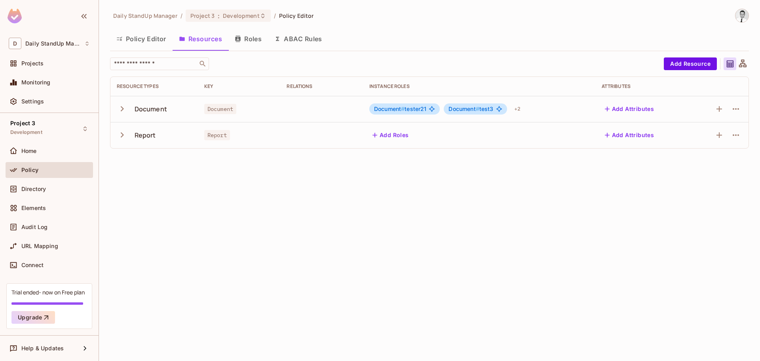  What do you see at coordinates (34, 208) in the screenshot?
I see `span: Elements` at bounding box center [34, 208].